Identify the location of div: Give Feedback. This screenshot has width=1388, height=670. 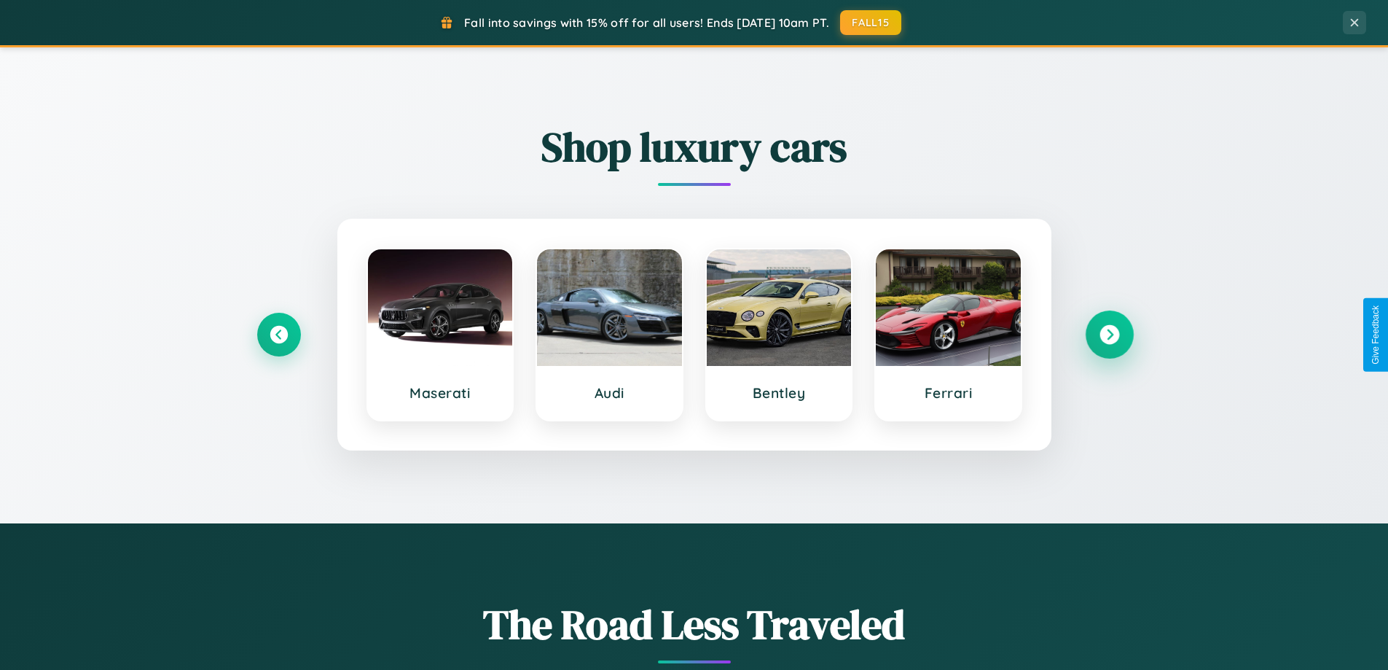
(1375, 334).